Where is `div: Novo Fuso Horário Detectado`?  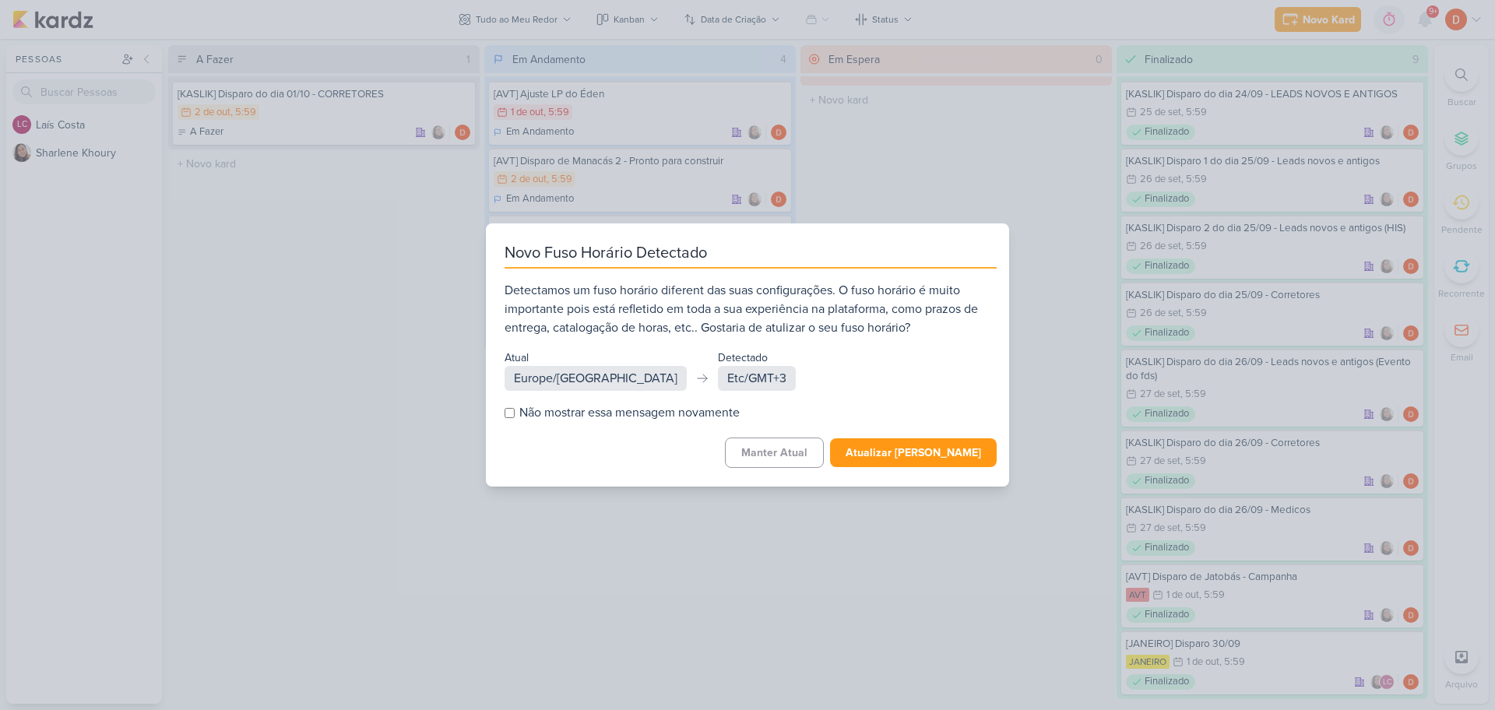
div: Novo Fuso Horário Detectado is located at coordinates (751, 255).